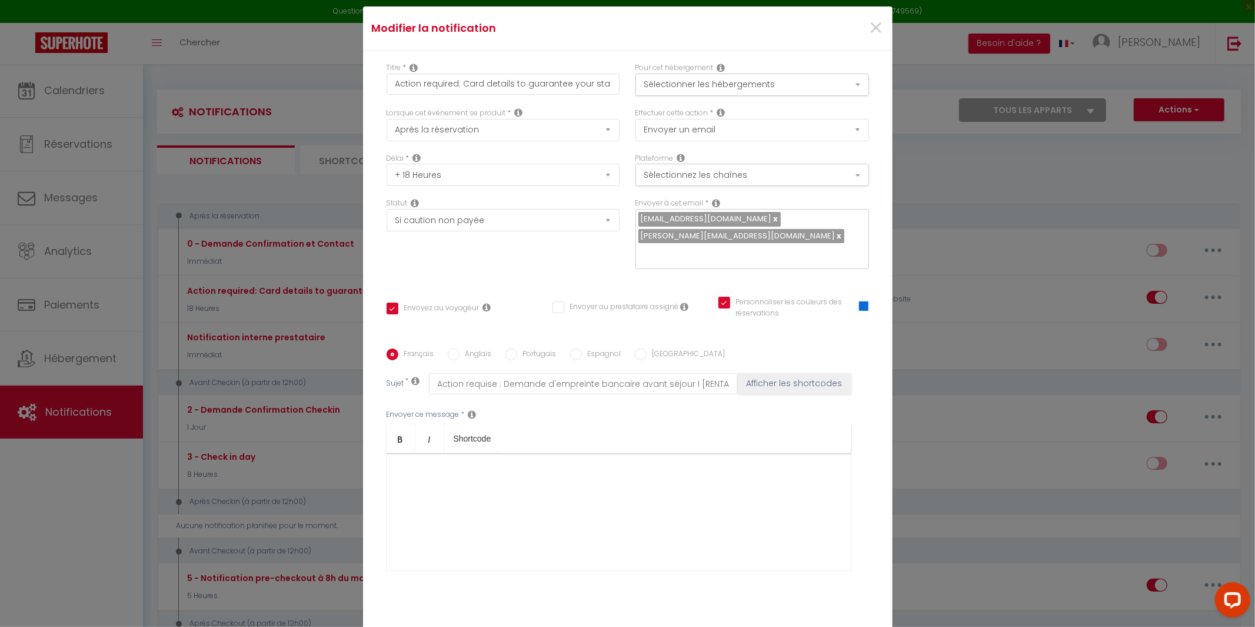 The height and width of the screenshot is (627, 1255). Describe the element at coordinates (395, 158) in the screenshot. I see `label: Délai` at that location.